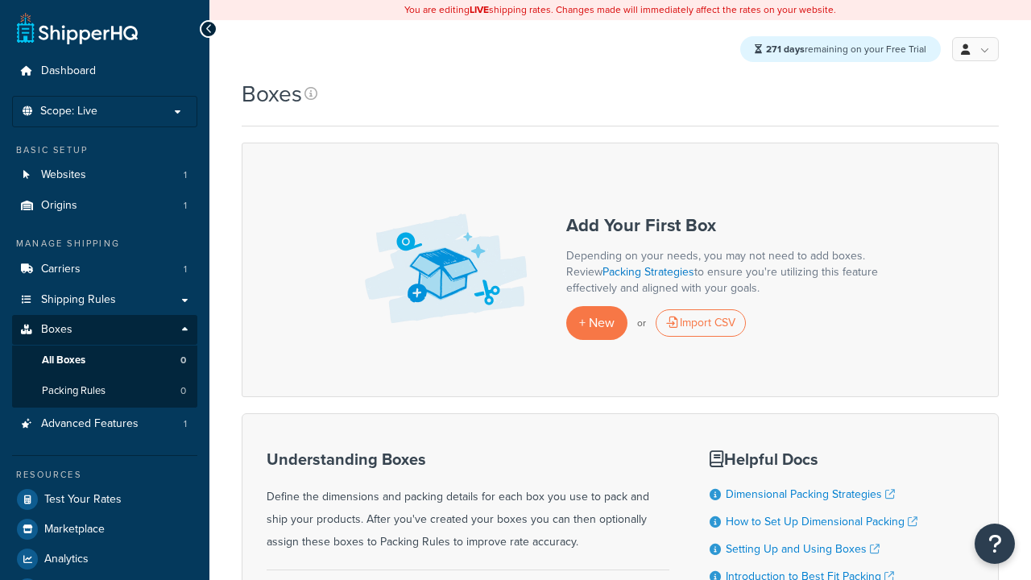 The height and width of the screenshot is (580, 1031). What do you see at coordinates (105, 559) in the screenshot?
I see `li: Analytics` at bounding box center [105, 559].